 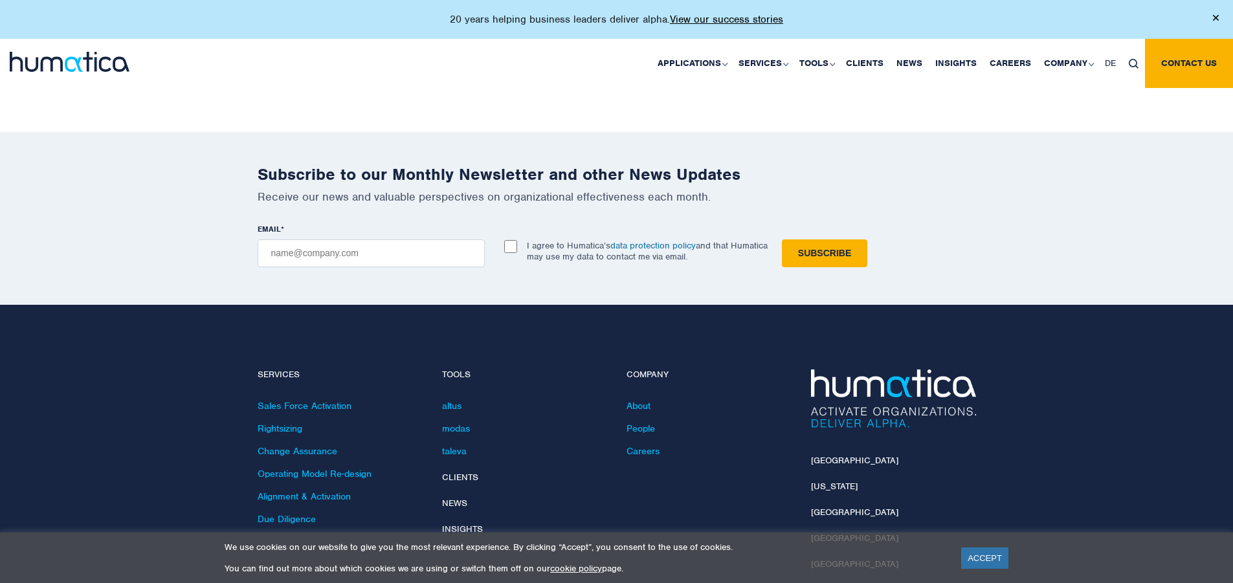 I want to click on a: Tools, so click(x=816, y=63).